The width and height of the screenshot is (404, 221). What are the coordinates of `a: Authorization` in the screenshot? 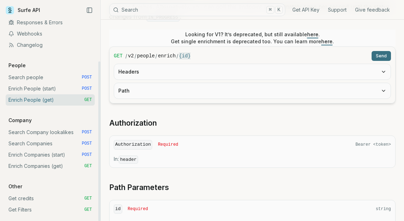 It's located at (133, 123).